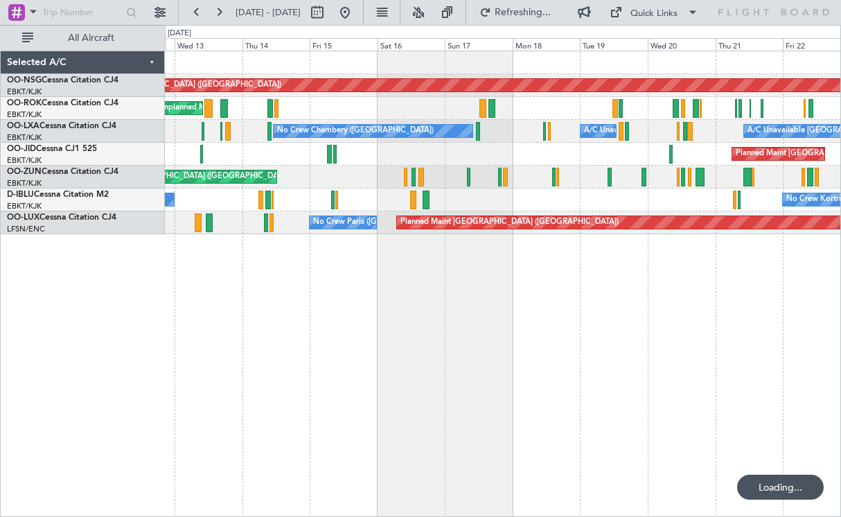 This screenshot has width=841, height=517. I want to click on span: All Aircraft, so click(91, 38).